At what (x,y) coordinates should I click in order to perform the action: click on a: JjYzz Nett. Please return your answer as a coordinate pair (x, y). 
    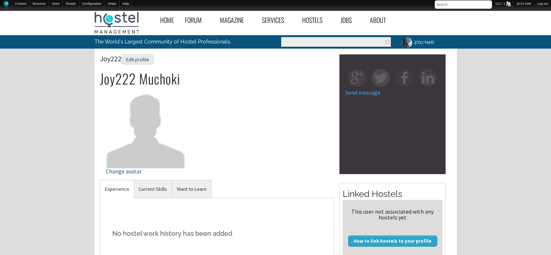
    Looking at the image, I should click on (417, 42).